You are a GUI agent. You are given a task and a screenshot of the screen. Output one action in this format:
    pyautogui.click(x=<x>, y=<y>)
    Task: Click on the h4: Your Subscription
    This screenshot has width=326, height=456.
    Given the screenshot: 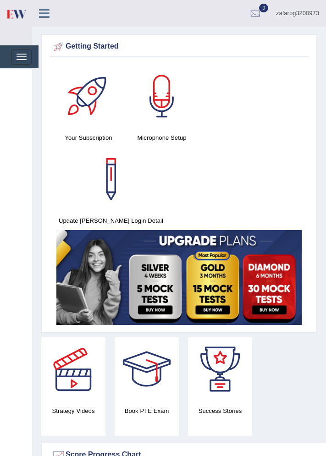 What is the action you would take?
    pyautogui.click(x=89, y=138)
    